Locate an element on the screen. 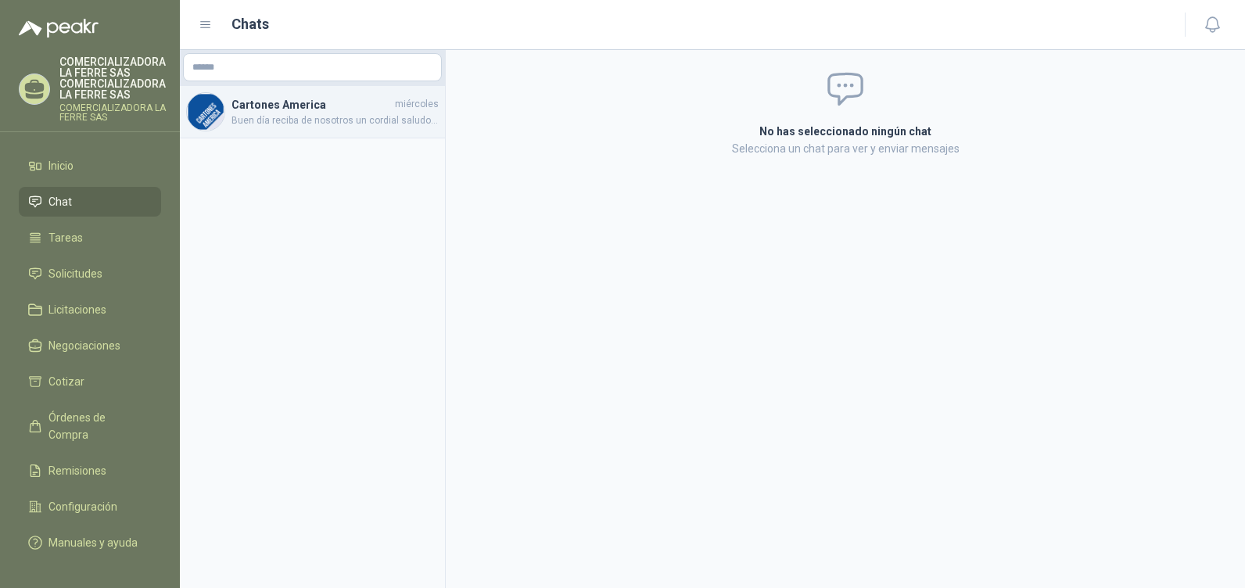 Image resolution: width=1245 pixels, height=588 pixels. p: Selecciona un chat para ver y enviar mensajes is located at coordinates (846, 149).